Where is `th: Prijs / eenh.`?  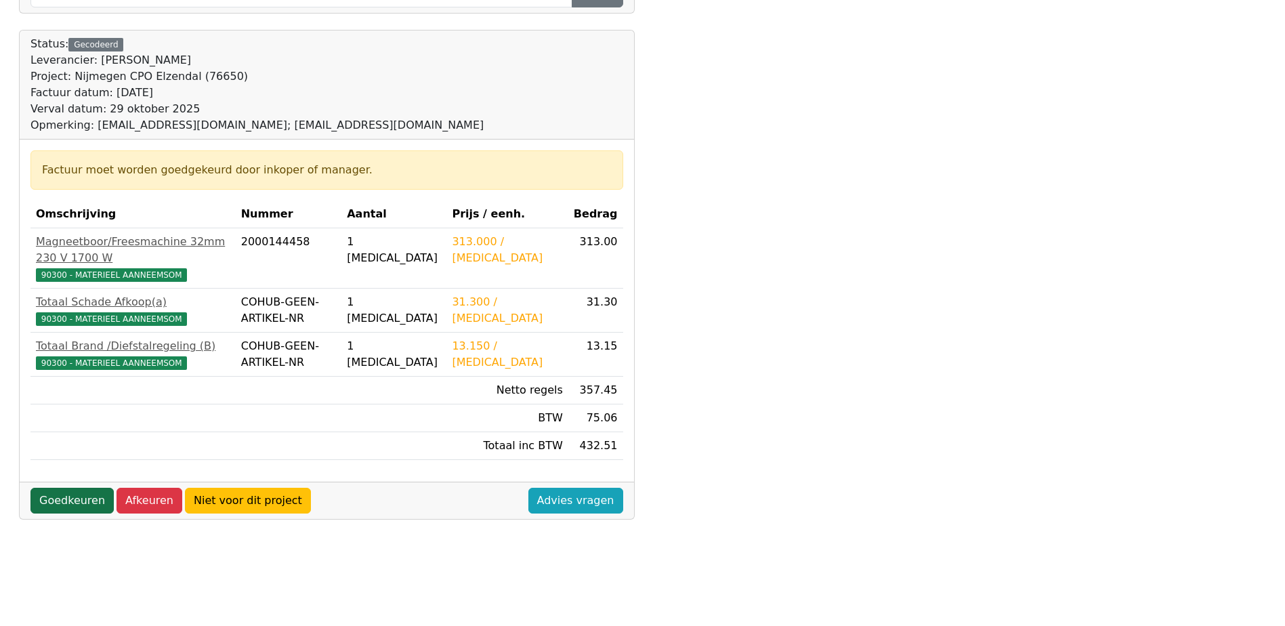 th: Prijs / eenh. is located at coordinates (507, 214).